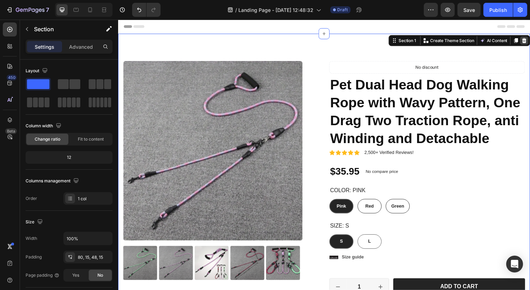  What do you see at coordinates (76, 275) in the screenshot?
I see `span: Yes` at bounding box center [76, 275].